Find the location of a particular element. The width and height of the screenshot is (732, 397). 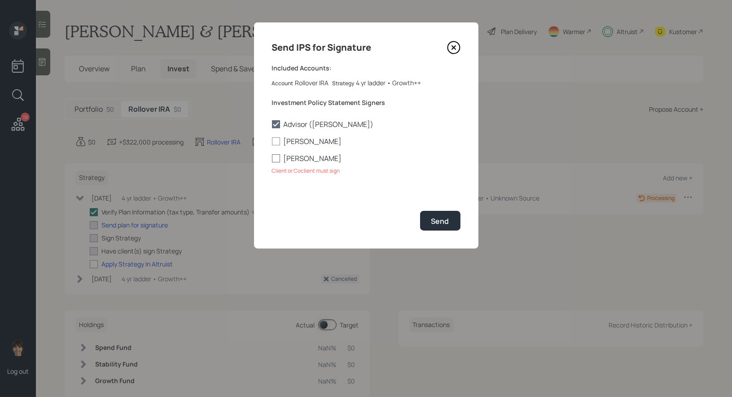

div: Client or Coclient must sign is located at coordinates (366, 171).